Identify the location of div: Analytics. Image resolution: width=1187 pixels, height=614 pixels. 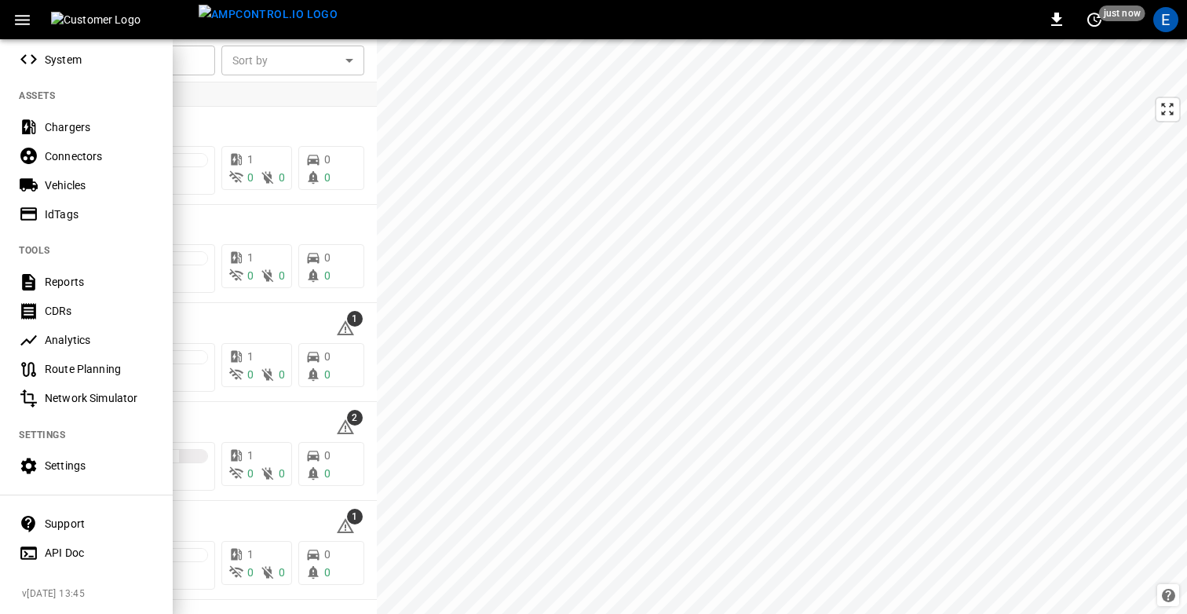
(99, 340).